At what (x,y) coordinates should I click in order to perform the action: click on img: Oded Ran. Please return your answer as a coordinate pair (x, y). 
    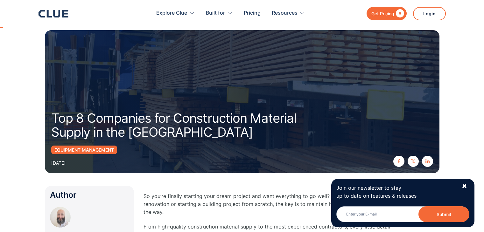
    Looking at the image, I should click on (60, 217).